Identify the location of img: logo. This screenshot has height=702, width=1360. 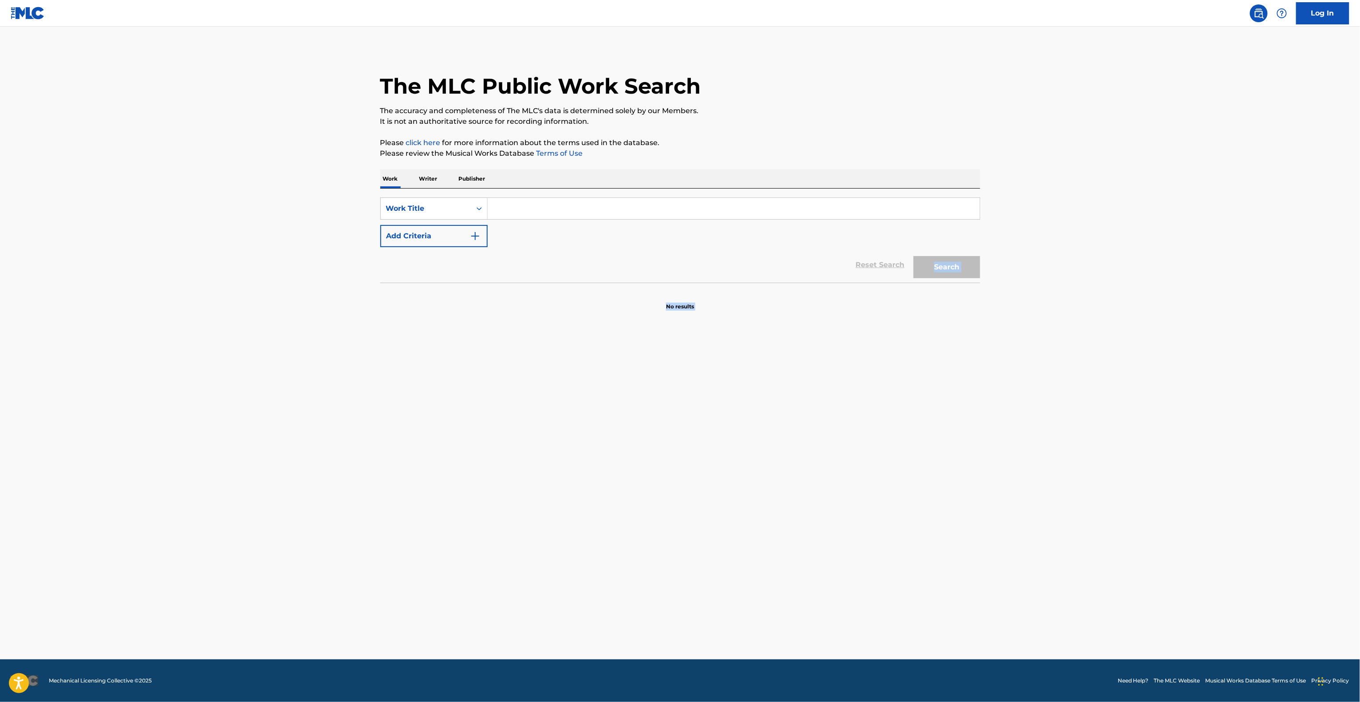
(24, 681).